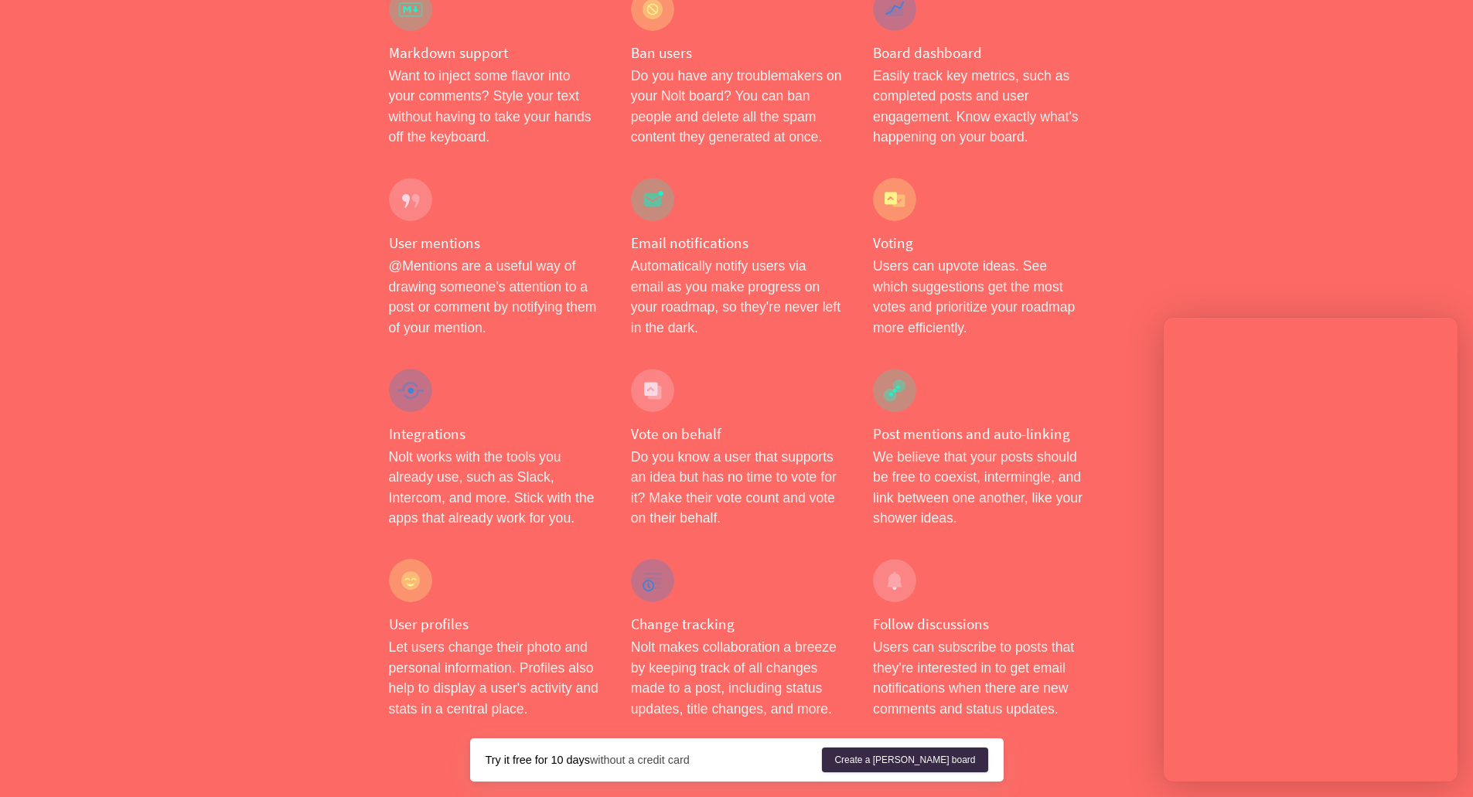  I want to click on h4: Post mentions and auto-linking, so click(978, 434).